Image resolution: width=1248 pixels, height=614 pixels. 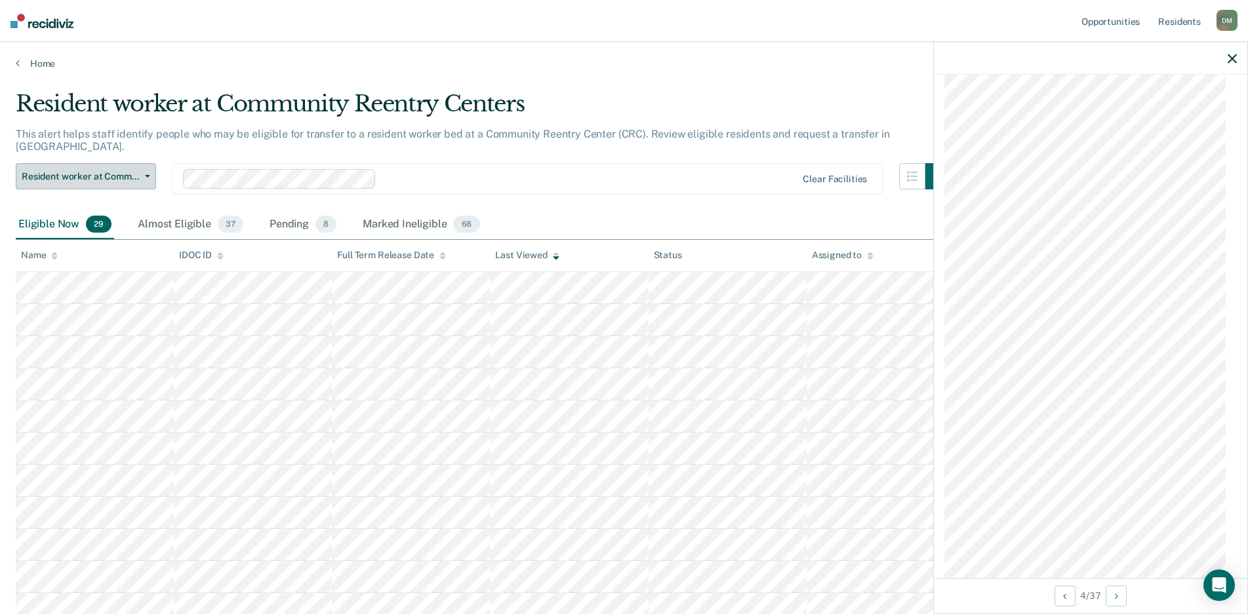 What do you see at coordinates (230, 224) in the screenshot?
I see `span: 37` at bounding box center [230, 224].